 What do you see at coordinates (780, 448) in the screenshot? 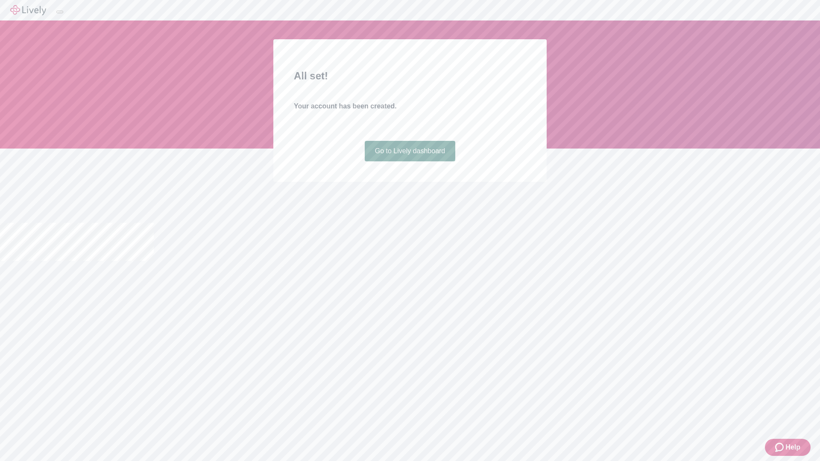
I see `svg: Zendesk support icon` at bounding box center [780, 448].